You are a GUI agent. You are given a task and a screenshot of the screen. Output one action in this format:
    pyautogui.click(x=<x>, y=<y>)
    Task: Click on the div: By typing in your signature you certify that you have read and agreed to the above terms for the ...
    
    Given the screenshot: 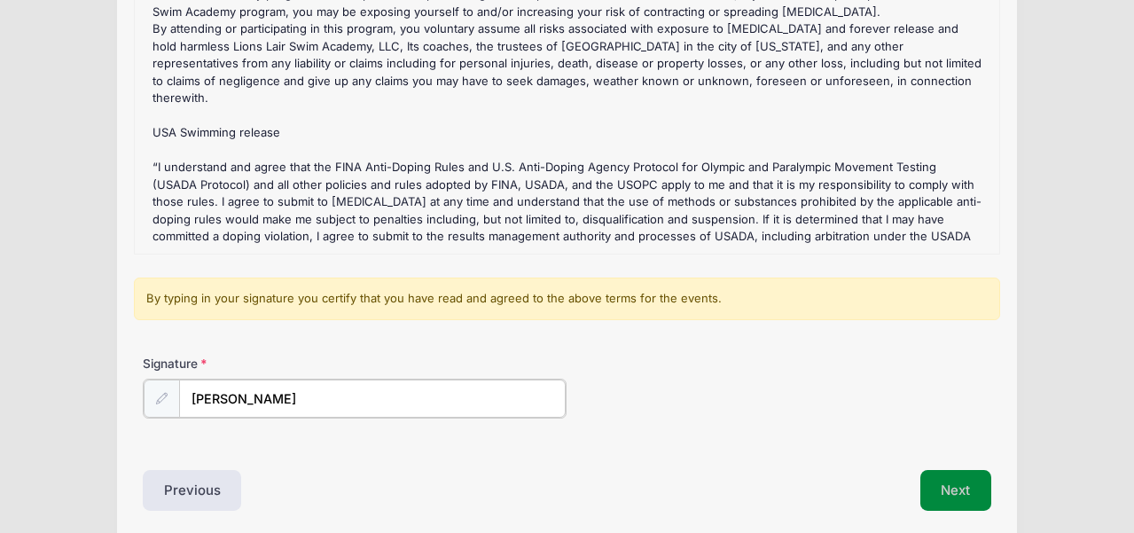 What is the action you would take?
    pyautogui.click(x=566, y=299)
    